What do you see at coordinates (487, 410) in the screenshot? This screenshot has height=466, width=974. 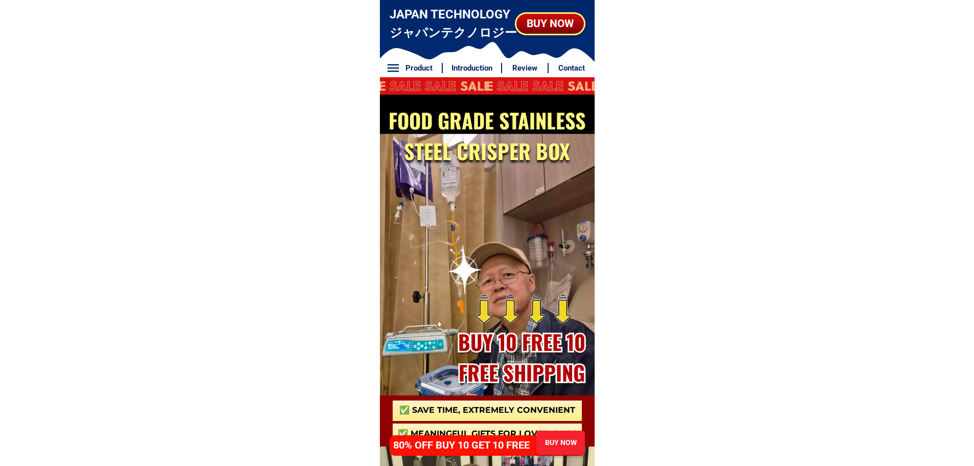 I see `h3: ✅ Save time, Extremely convenient` at bounding box center [487, 410].